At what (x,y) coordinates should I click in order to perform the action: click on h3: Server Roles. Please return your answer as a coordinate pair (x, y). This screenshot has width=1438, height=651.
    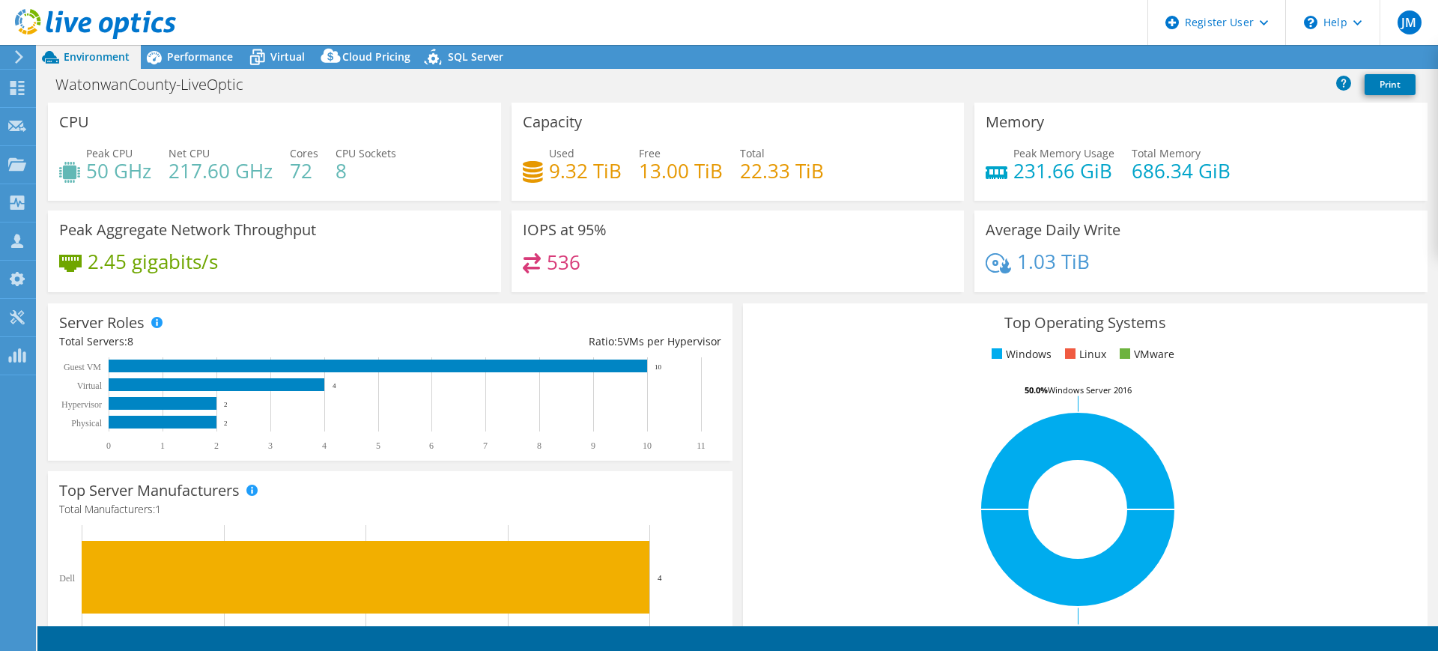
    Looking at the image, I should click on (102, 323).